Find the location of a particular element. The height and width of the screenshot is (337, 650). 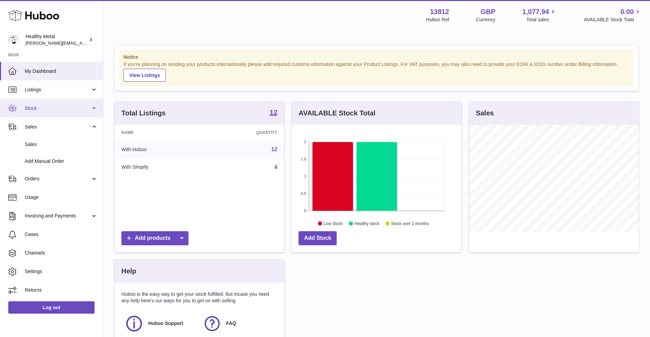

a: View Listings is located at coordinates (144, 75).